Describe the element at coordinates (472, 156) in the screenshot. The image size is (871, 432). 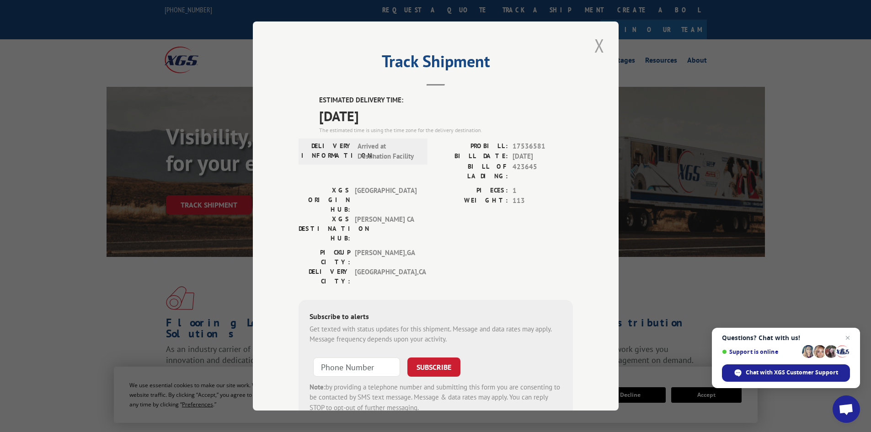
I see `label: BILL DATE:` at that location.